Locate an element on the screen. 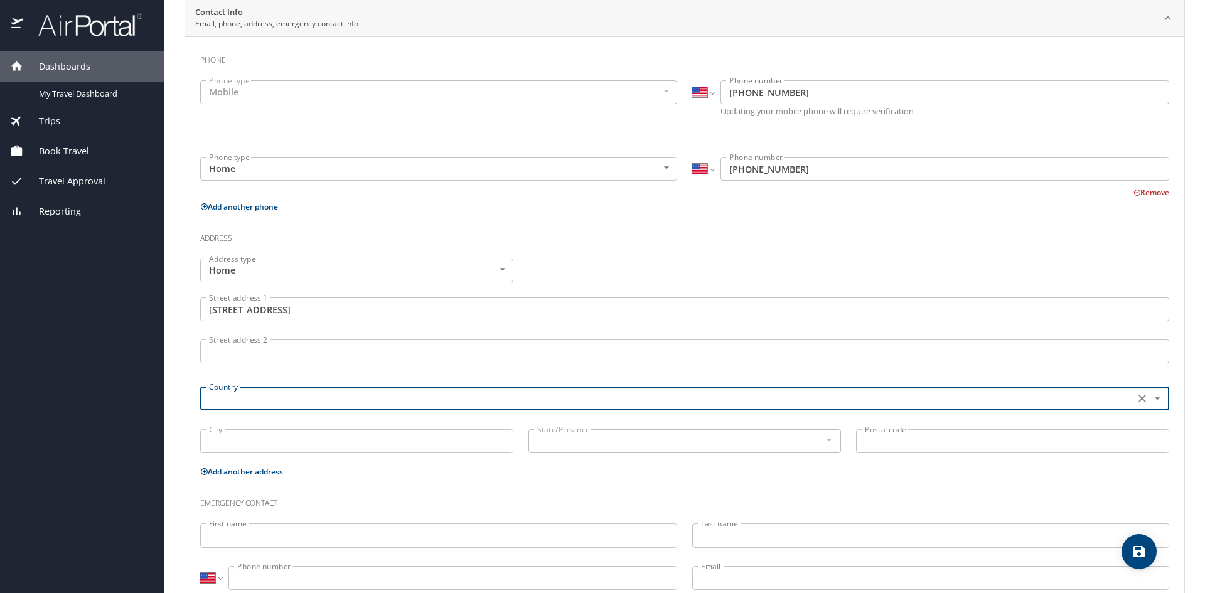 The image size is (1205, 593). button: save is located at coordinates (1139, 552).